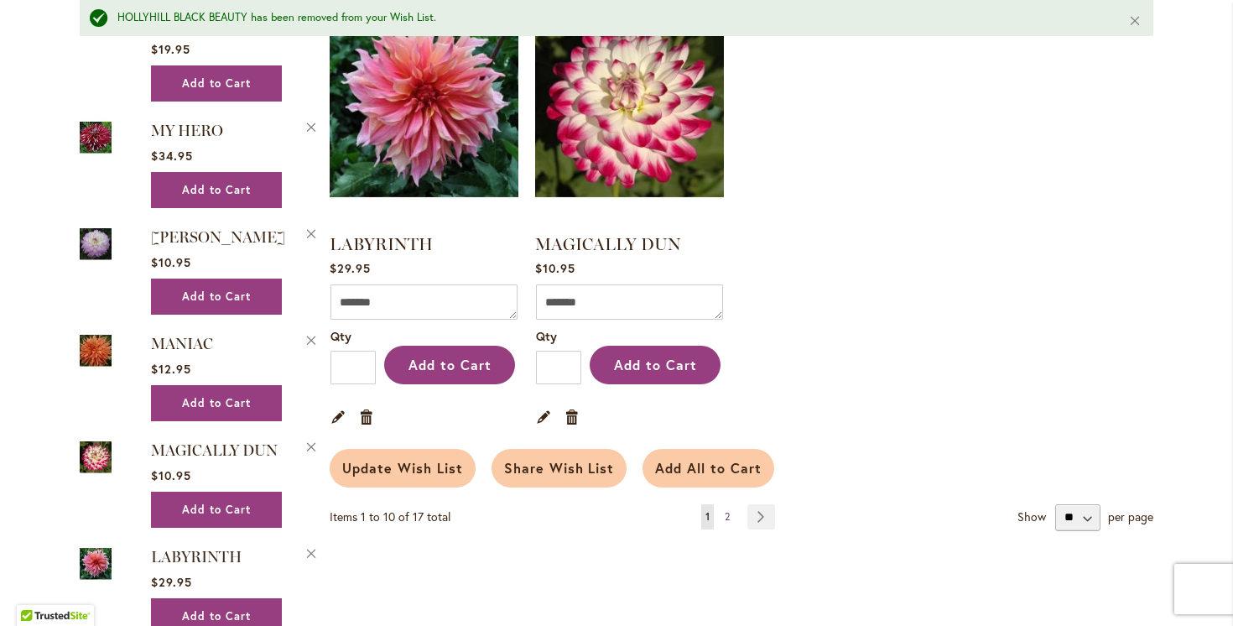  Describe the element at coordinates (727, 517) in the screenshot. I see `a: 2` at that location.